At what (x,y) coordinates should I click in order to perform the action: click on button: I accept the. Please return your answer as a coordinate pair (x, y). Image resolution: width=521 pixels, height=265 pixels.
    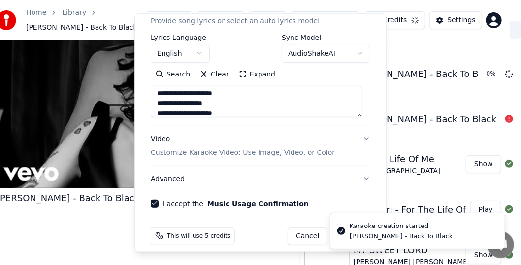
    Looking at the image, I should click on (258, 204).